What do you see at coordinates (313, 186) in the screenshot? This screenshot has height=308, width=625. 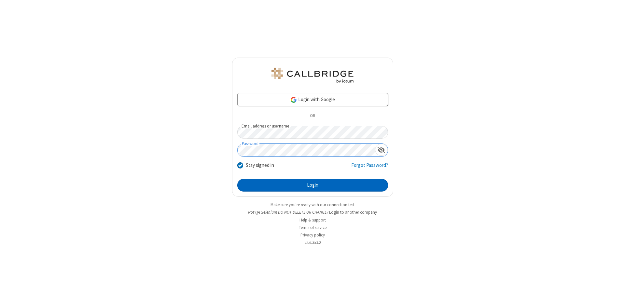 I see `button: Login` at bounding box center [313, 186].